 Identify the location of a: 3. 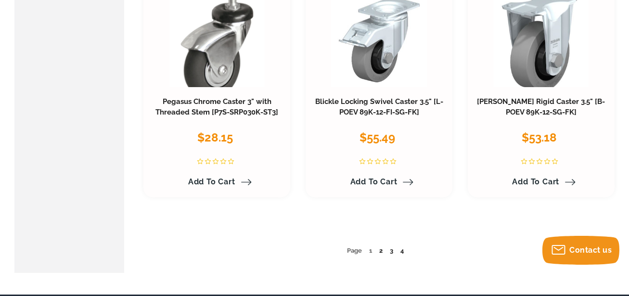
(391, 250).